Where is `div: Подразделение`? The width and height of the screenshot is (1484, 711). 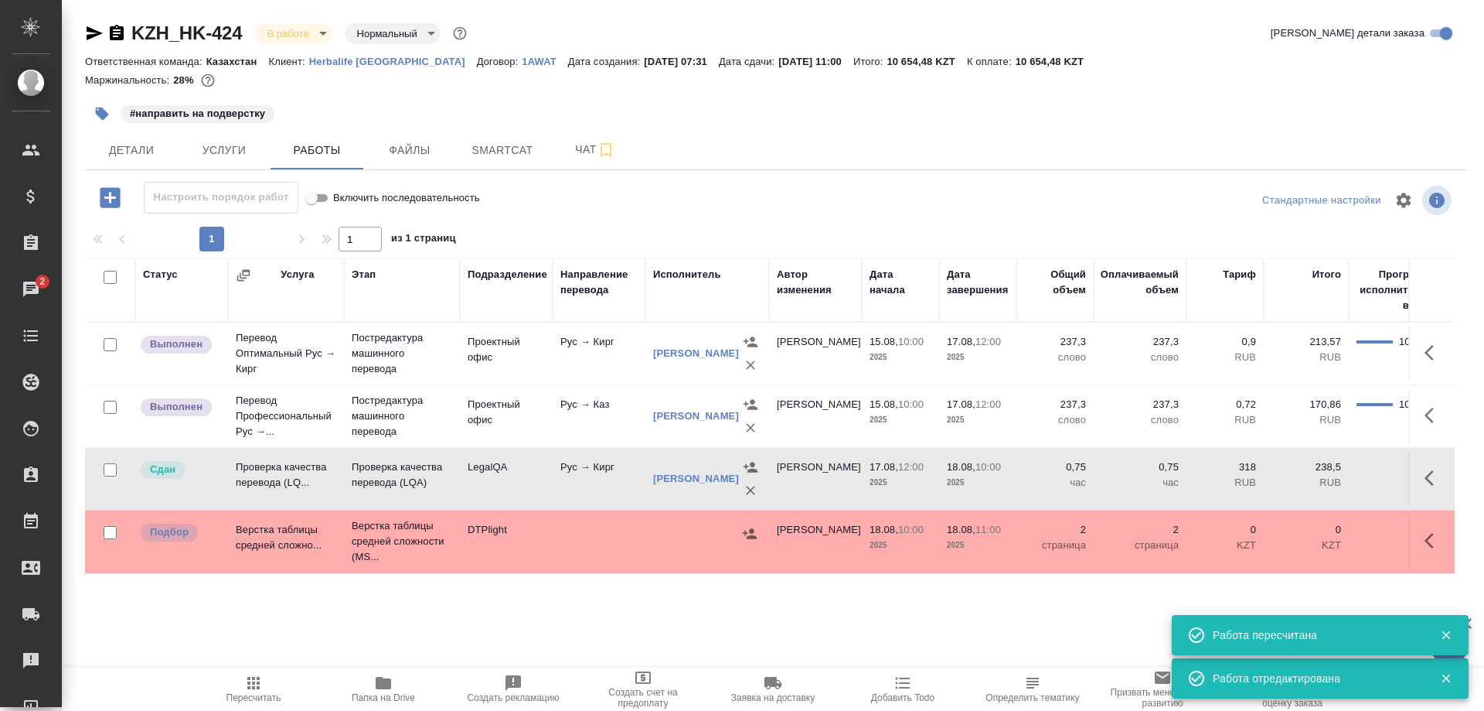
div: Подразделение is located at coordinates (507, 274).